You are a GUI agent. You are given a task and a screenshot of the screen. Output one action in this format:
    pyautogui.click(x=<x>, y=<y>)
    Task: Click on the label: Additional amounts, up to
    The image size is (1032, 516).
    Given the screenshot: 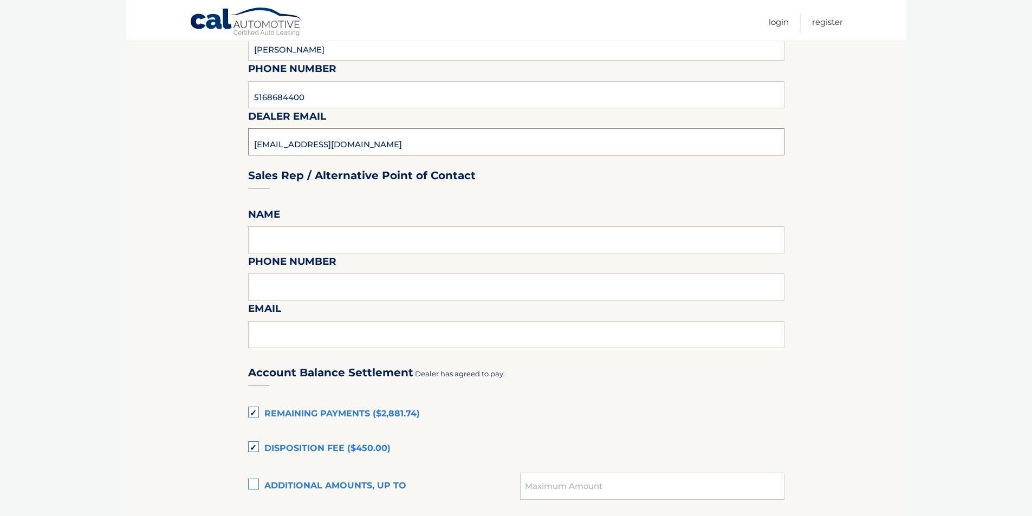 What is the action you would take?
    pyautogui.click(x=384, y=486)
    